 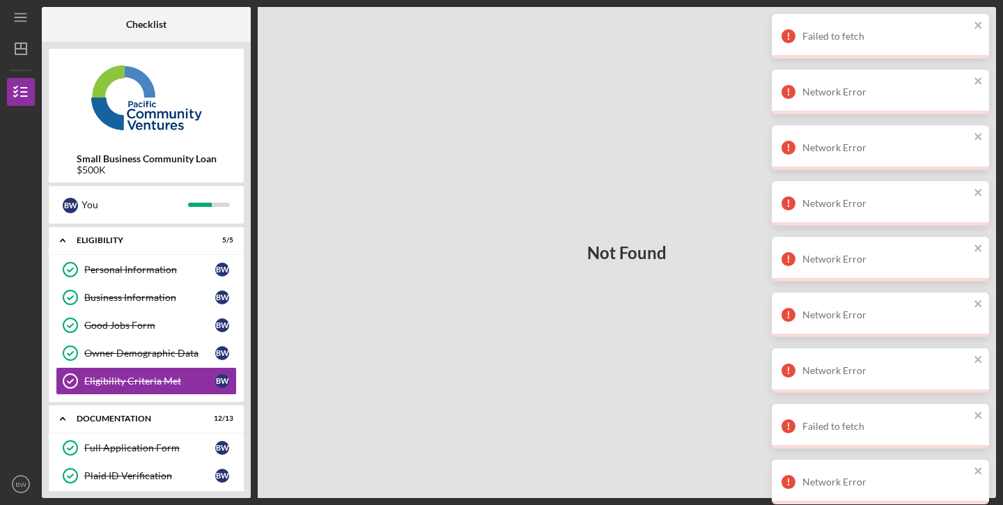 I want to click on h3: Not Found, so click(x=627, y=253).